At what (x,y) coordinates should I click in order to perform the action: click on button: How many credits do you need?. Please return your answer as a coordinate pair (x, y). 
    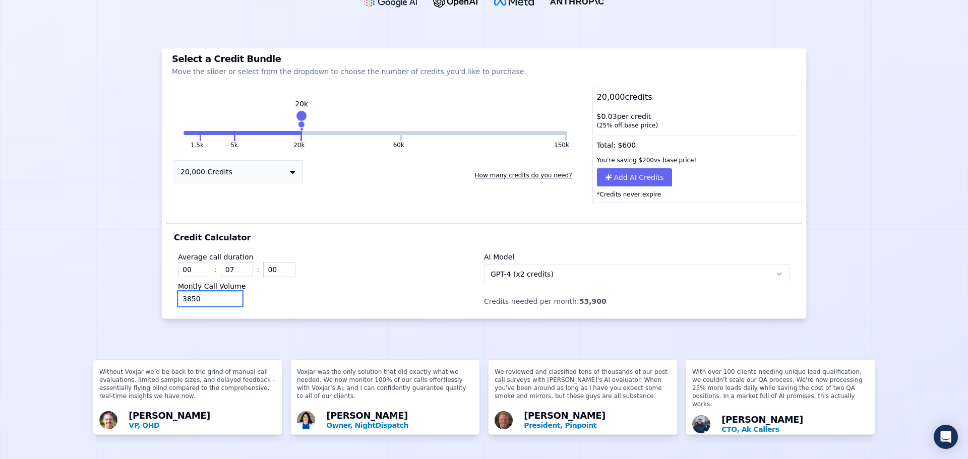
    Looking at the image, I should click on (523, 175).